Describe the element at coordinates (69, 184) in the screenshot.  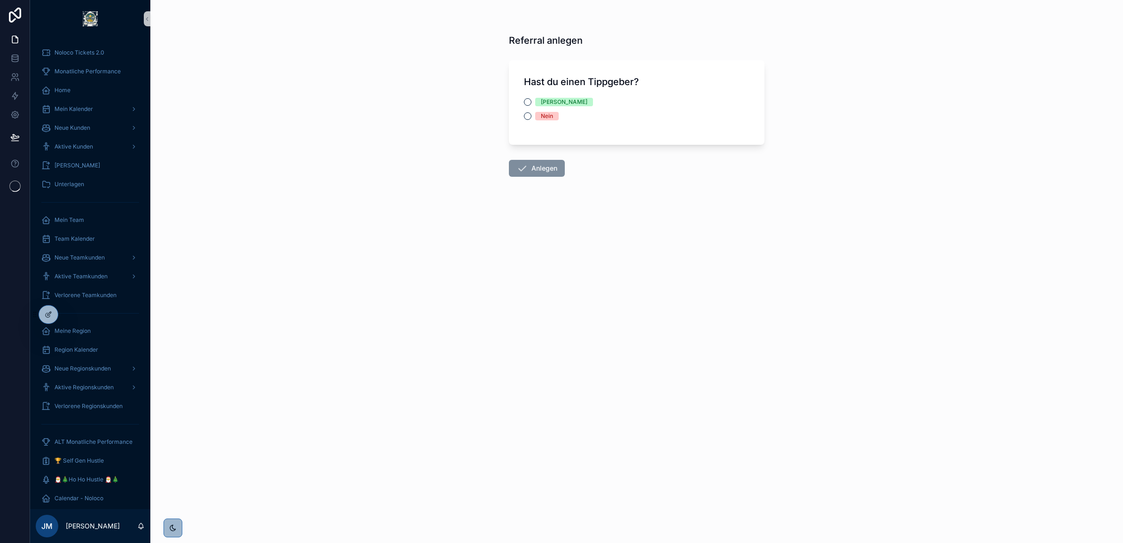
I see `span: Unterlagen` at that location.